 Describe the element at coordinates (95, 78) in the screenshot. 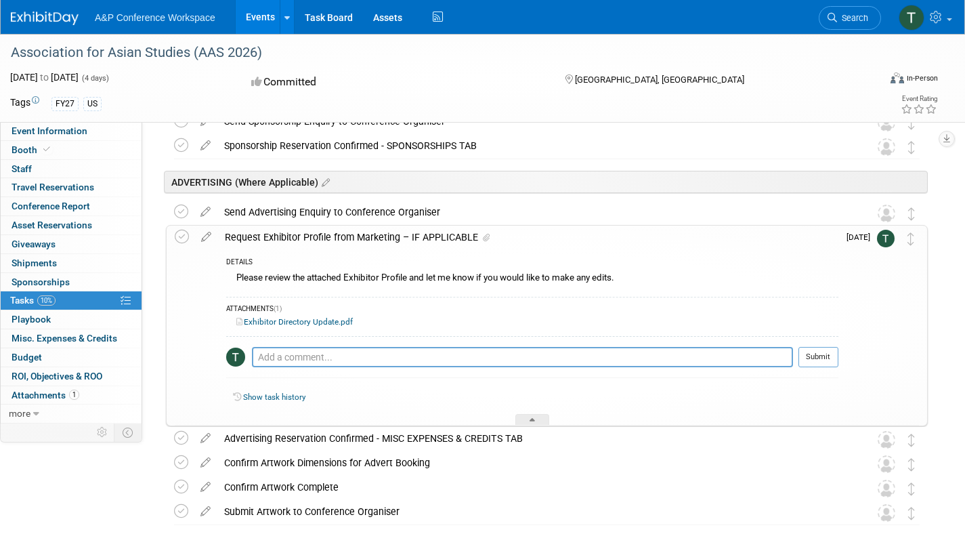

I see `span: (4 days)` at that location.